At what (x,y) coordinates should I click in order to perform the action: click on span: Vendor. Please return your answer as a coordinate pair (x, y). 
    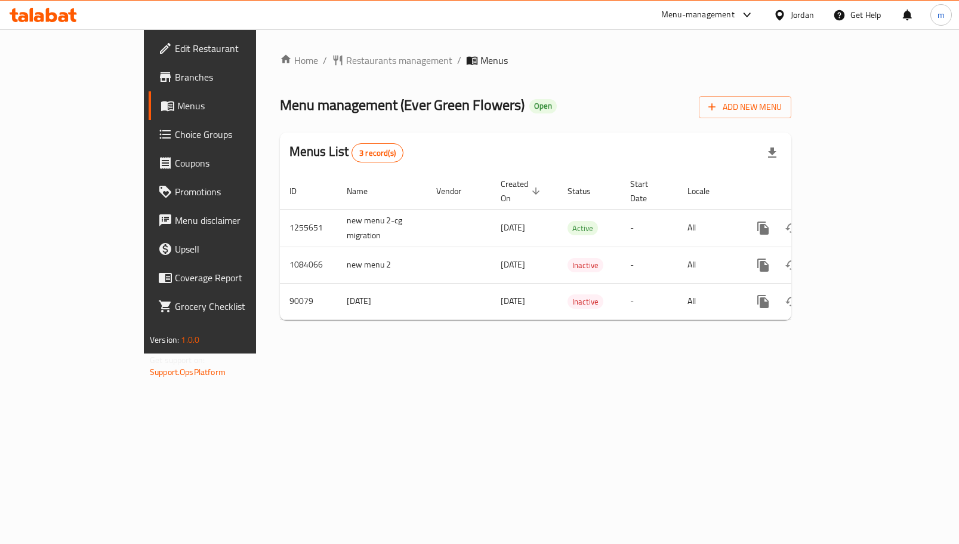
    Looking at the image, I should click on (457, 191).